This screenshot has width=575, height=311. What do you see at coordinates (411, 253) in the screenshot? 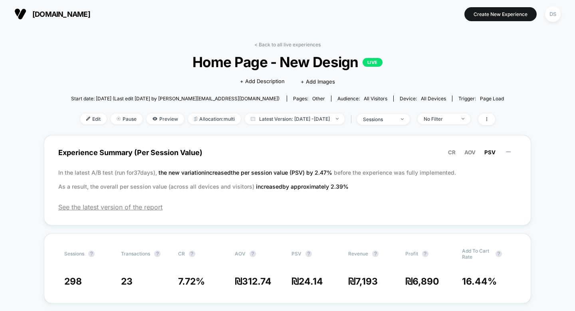
I see `span: Profit` at bounding box center [411, 253].